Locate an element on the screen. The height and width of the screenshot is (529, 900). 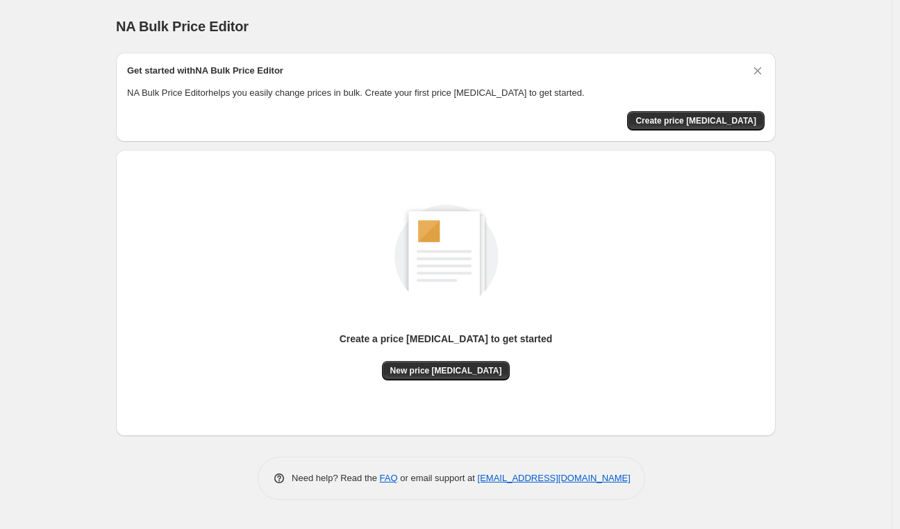
span: or email support at is located at coordinates (437, 478).